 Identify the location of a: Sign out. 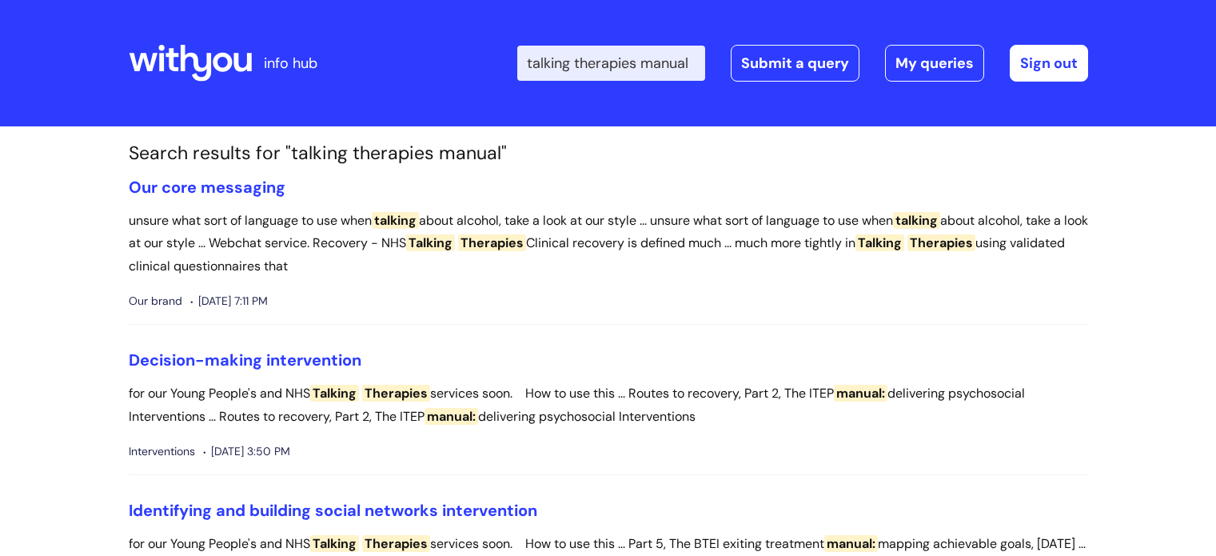
(1049, 63).